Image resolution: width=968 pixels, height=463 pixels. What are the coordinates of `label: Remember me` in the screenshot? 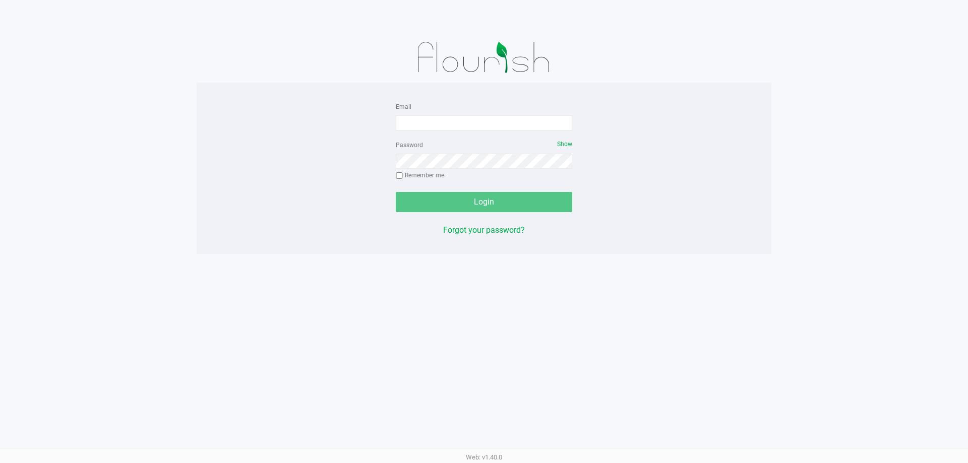 It's located at (420, 175).